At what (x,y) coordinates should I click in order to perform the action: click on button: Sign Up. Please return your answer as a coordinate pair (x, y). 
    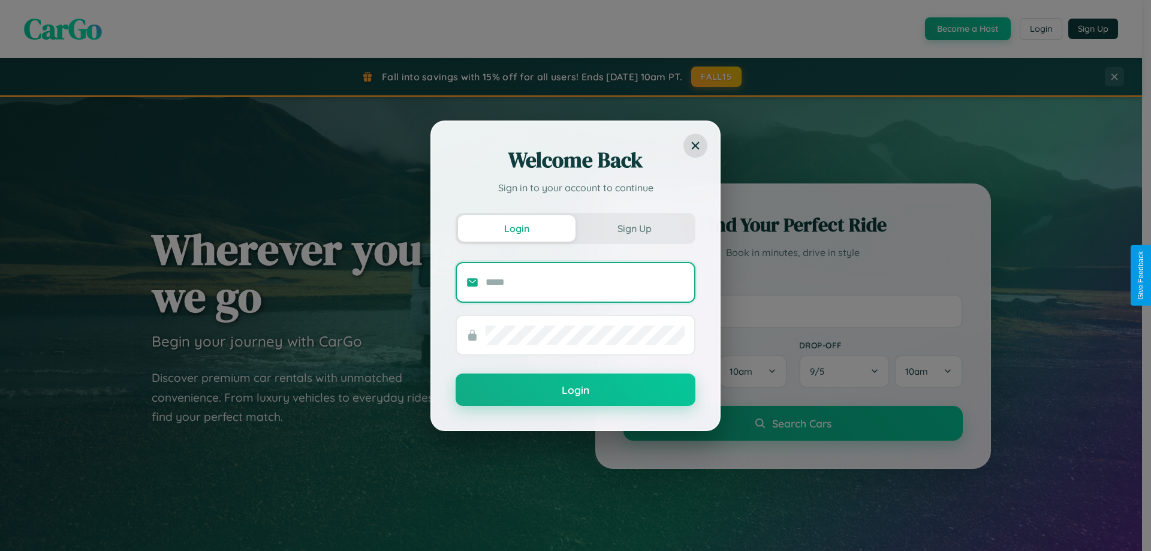
    Looking at the image, I should click on (634, 228).